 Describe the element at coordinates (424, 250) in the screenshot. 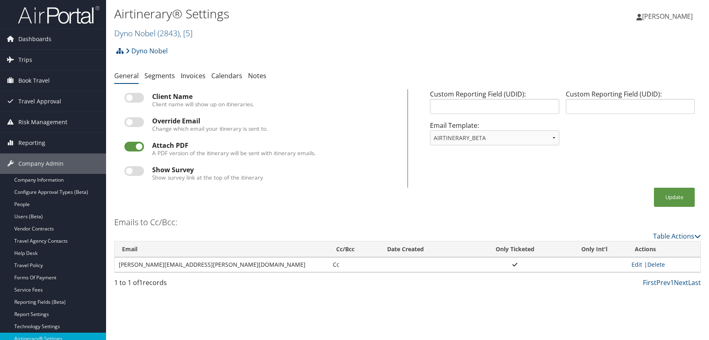

I see `th: Date Created: activate to sort column ascending` at that location.